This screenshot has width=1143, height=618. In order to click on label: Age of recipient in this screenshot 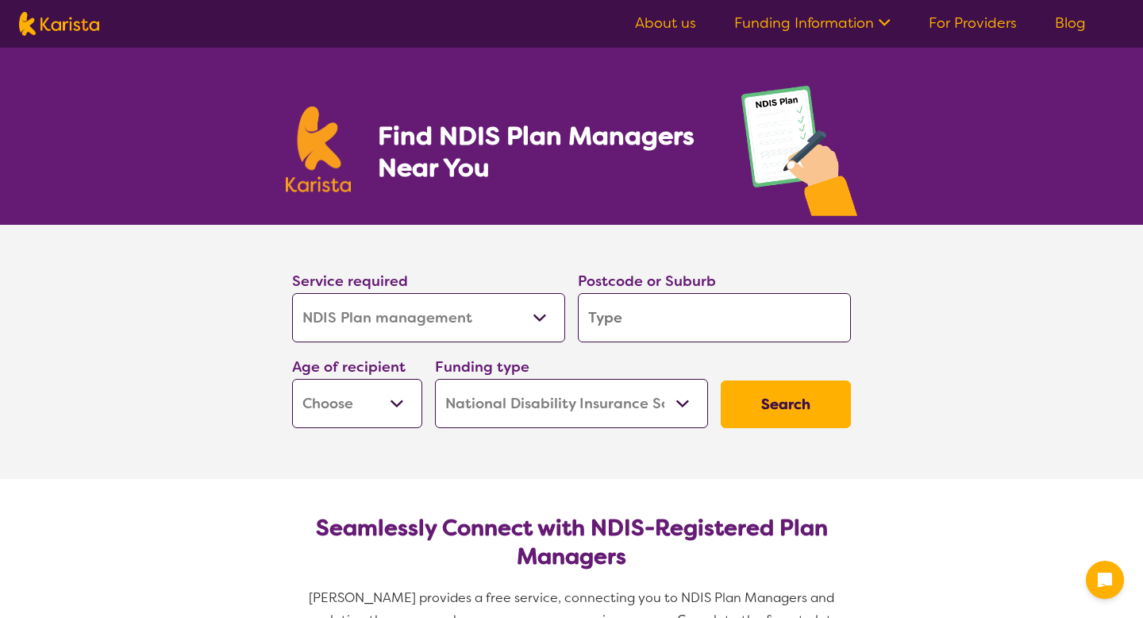, I will do `click(349, 367)`.